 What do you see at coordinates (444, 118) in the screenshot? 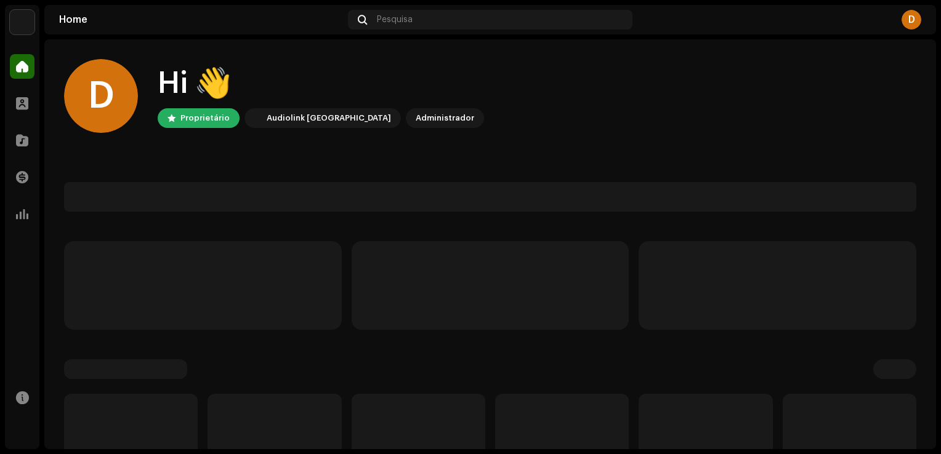
I see `div: Administrador` at bounding box center [444, 118].